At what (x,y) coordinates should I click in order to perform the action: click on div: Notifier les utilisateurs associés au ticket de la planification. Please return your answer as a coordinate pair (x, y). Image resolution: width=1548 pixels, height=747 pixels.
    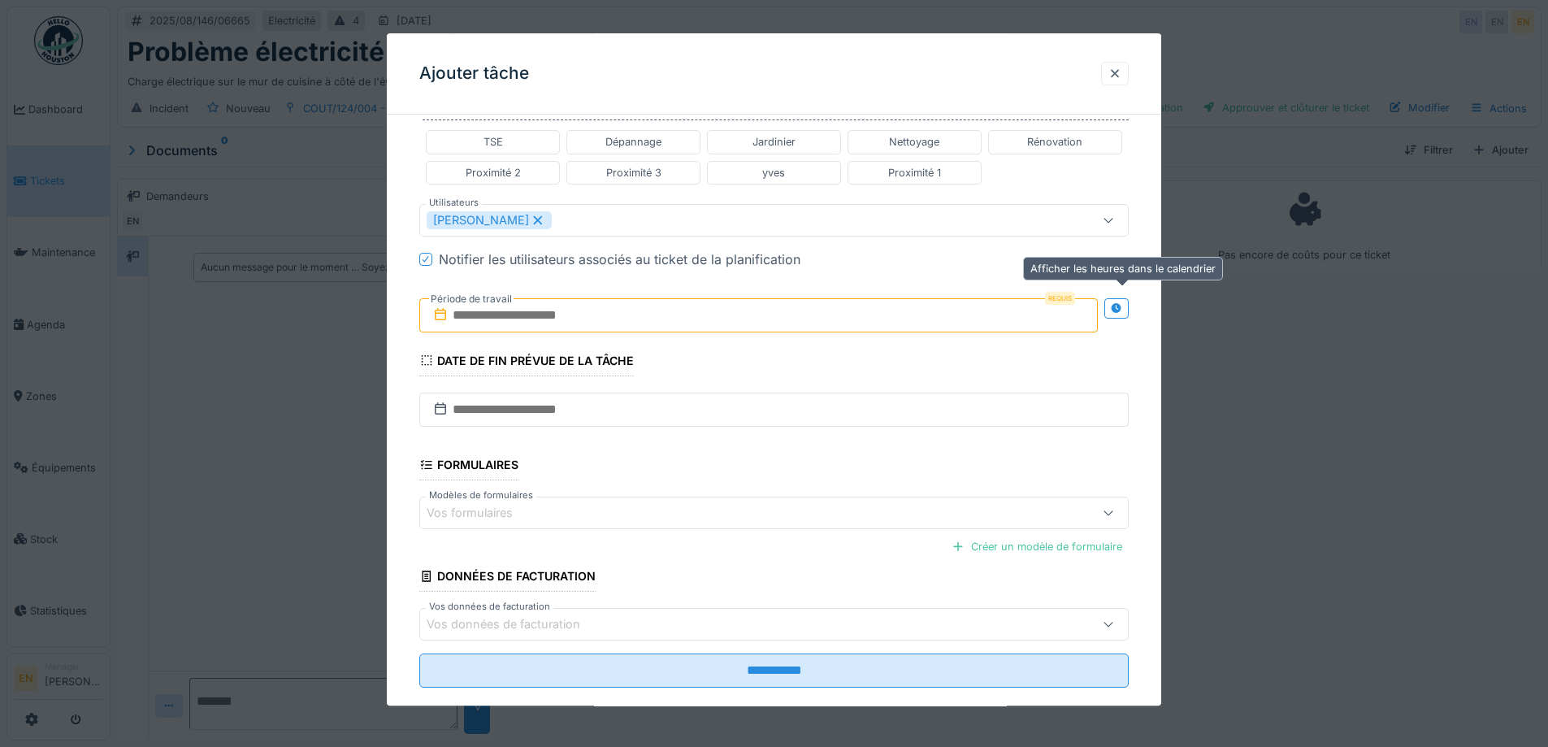
    Looking at the image, I should click on (619, 259).